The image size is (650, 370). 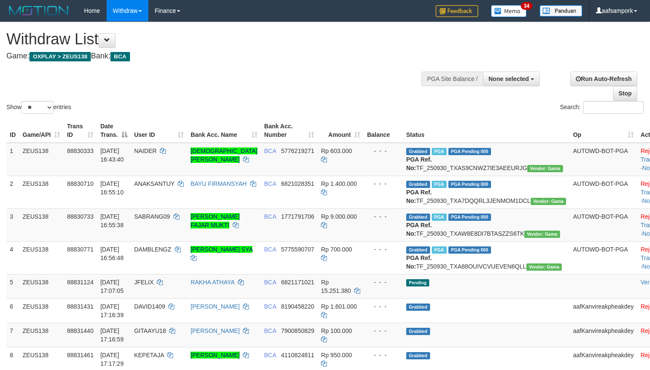 What do you see at coordinates (216, 56) in the screenshot?
I see `h4: Game: Bank:` at bounding box center [216, 56].